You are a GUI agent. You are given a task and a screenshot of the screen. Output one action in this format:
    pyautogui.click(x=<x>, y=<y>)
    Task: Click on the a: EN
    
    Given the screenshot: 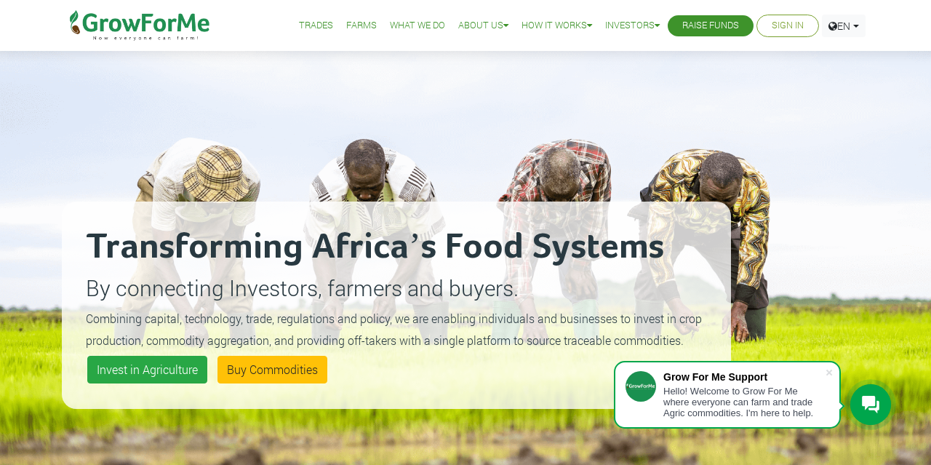 What is the action you would take?
    pyautogui.click(x=844, y=25)
    